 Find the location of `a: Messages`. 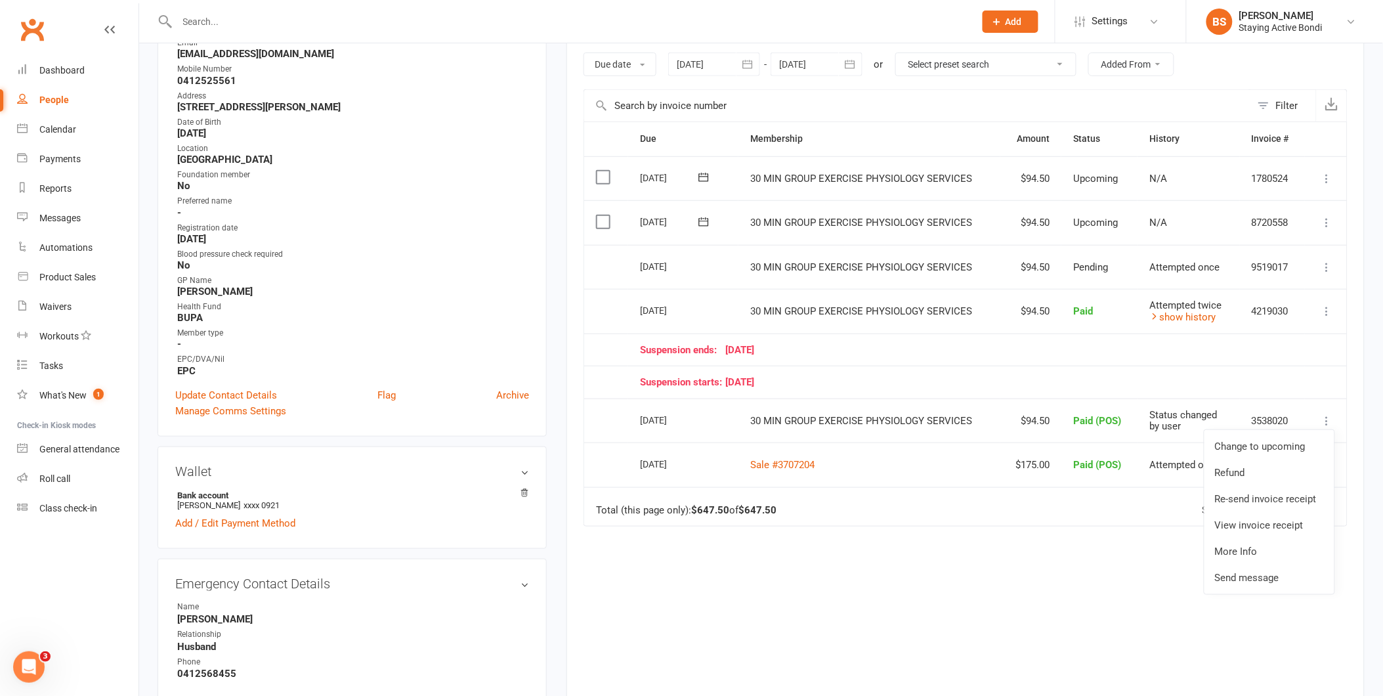

a: Messages is located at coordinates (77, 218).